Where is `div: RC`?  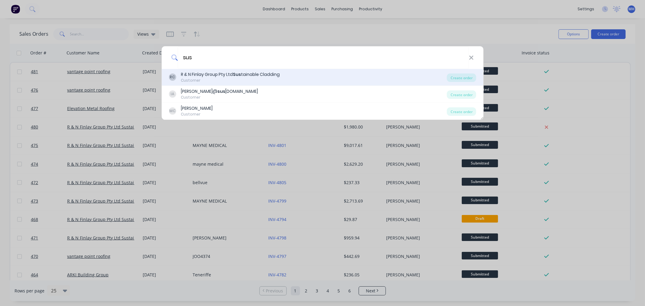 div: RC is located at coordinates (172, 77).